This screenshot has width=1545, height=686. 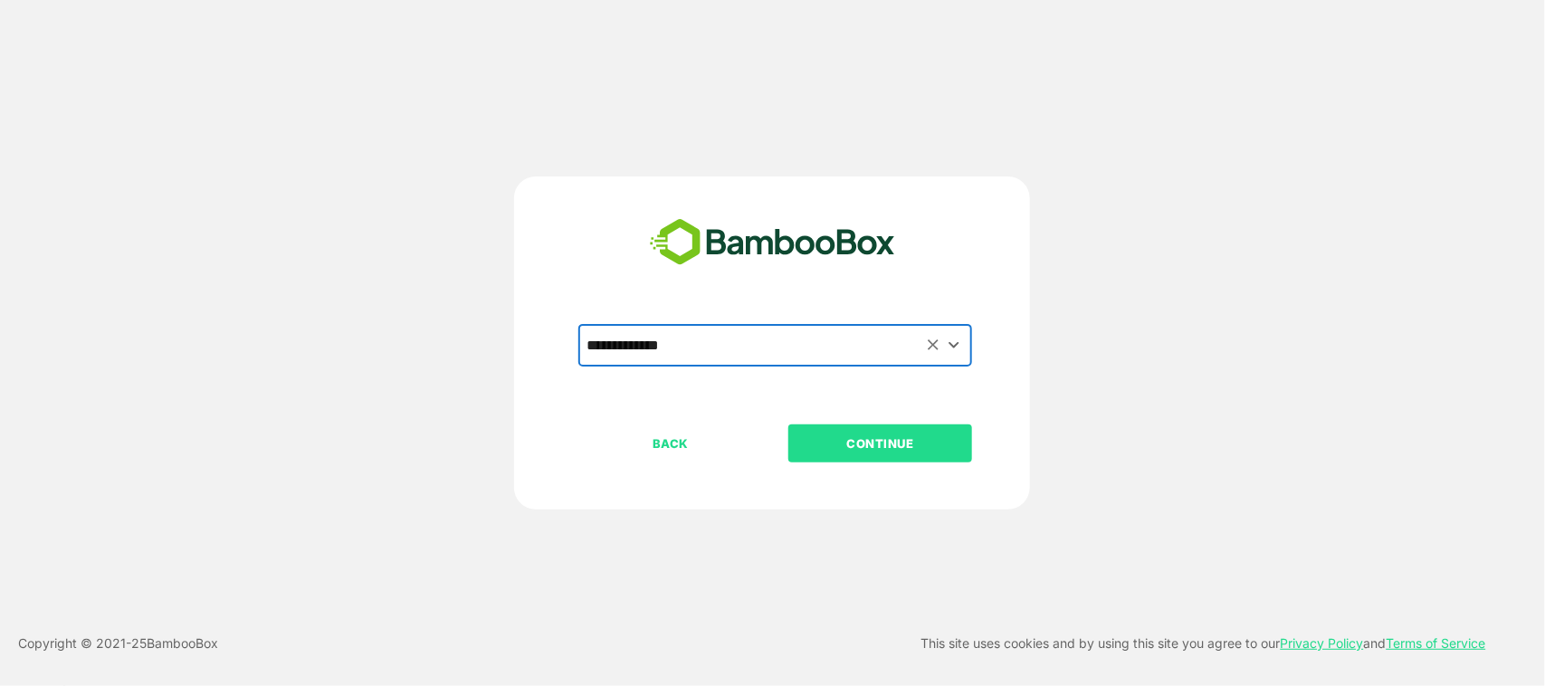 I want to click on p: This site uses cookies and by using this site you agree to our and, so click(x=1204, y=644).